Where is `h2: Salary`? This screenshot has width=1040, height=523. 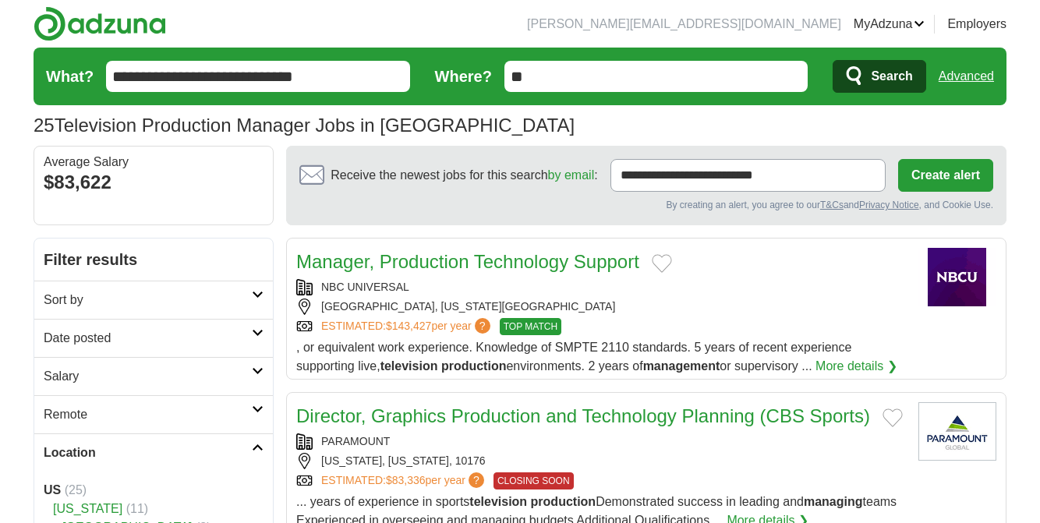
h2: Salary is located at coordinates (147, 377).